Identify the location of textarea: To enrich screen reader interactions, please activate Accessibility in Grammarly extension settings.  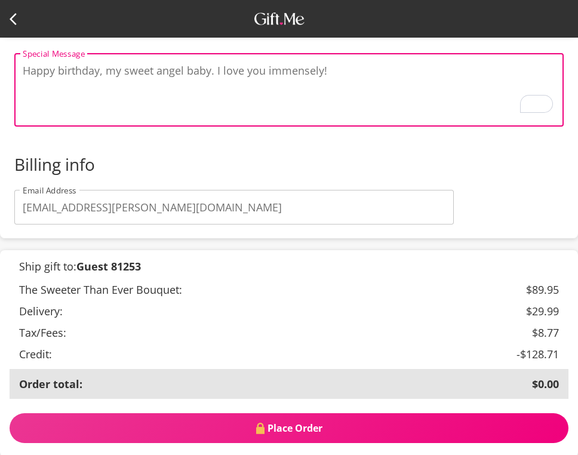
(289, 90).